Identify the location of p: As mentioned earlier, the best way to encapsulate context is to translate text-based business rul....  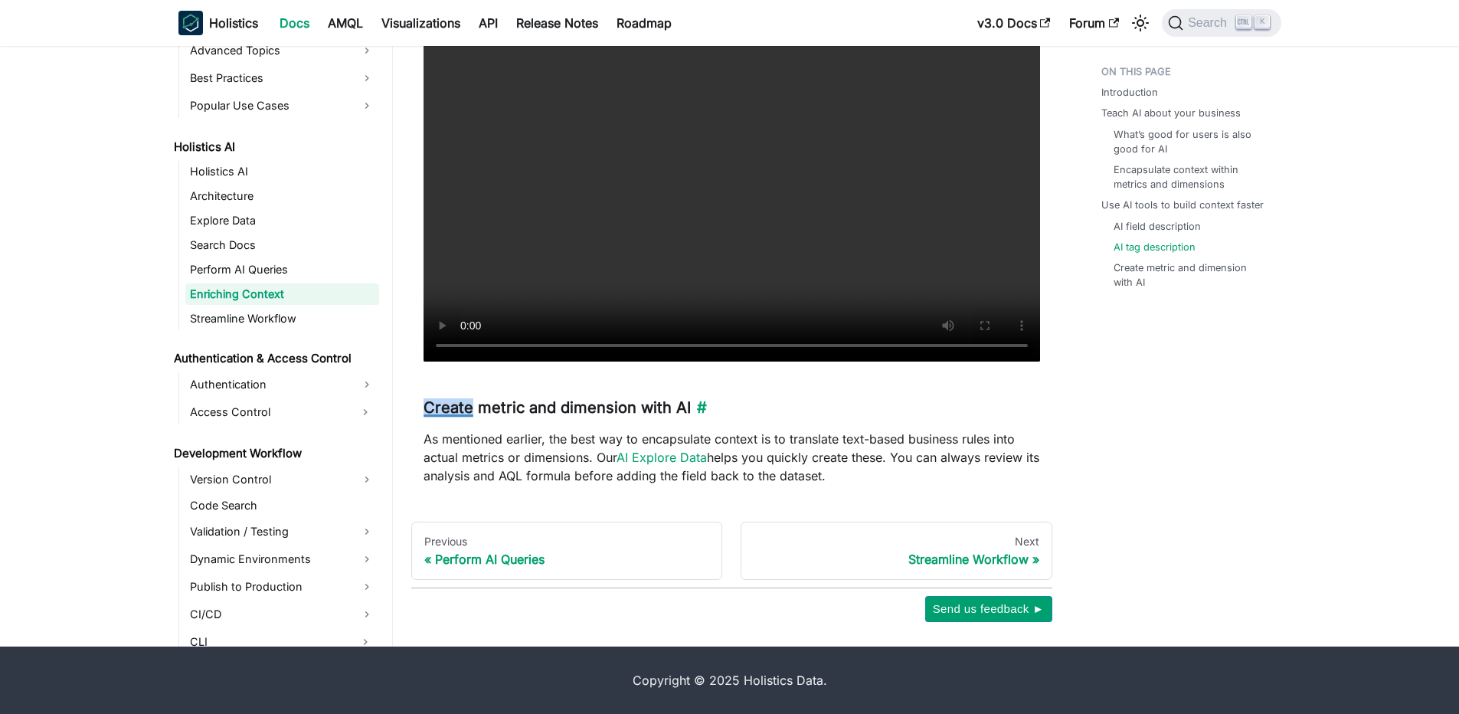
(732, 457).